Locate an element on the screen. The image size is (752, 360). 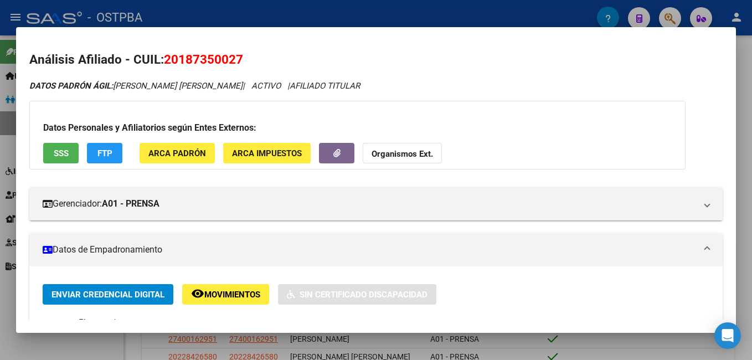
span: 20187350027 is located at coordinates (203, 59).